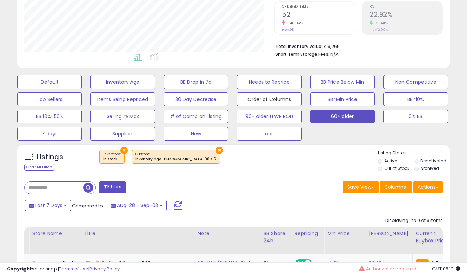 The width and height of the screenshot is (467, 276). I want to click on div: Store Name, so click(55, 234).